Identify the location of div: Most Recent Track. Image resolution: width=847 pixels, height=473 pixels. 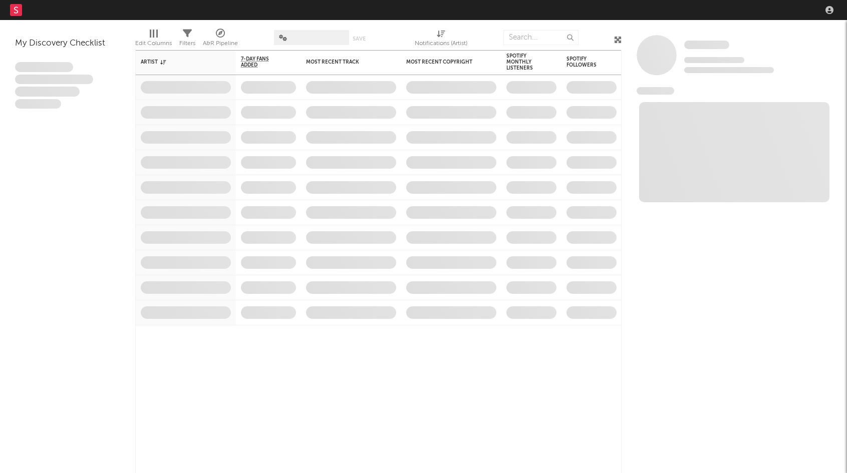
(343, 62).